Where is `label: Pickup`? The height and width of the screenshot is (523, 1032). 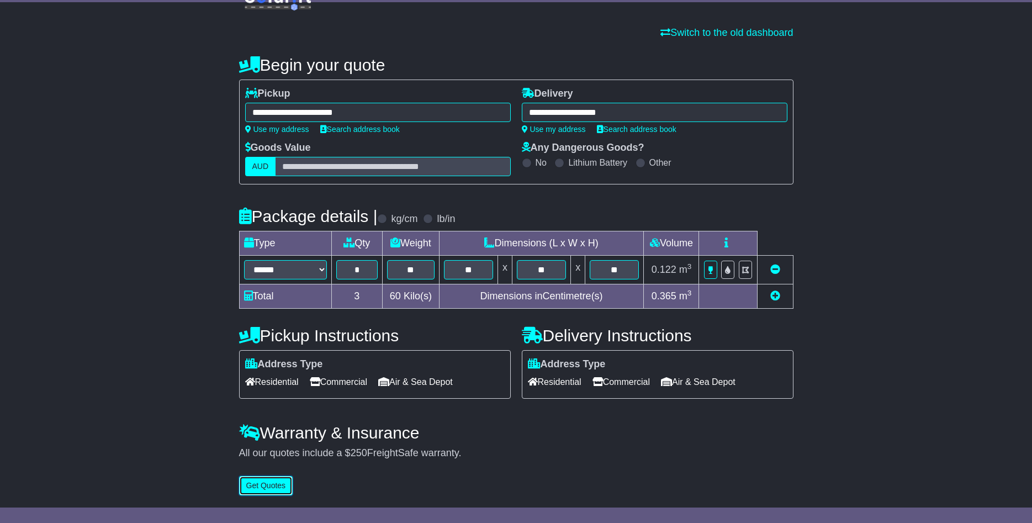
label: Pickup is located at coordinates (268, 94).